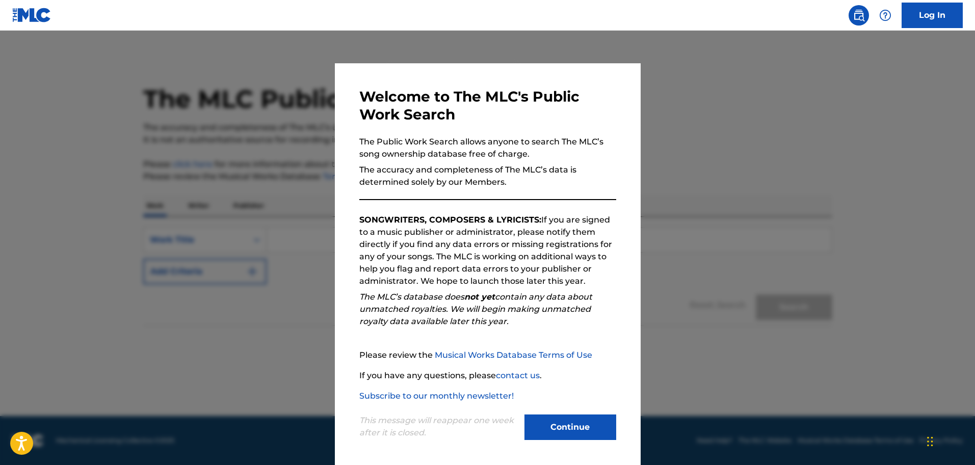 The height and width of the screenshot is (465, 975). Describe the element at coordinates (488, 355) in the screenshot. I see `p: Please review the` at that location.